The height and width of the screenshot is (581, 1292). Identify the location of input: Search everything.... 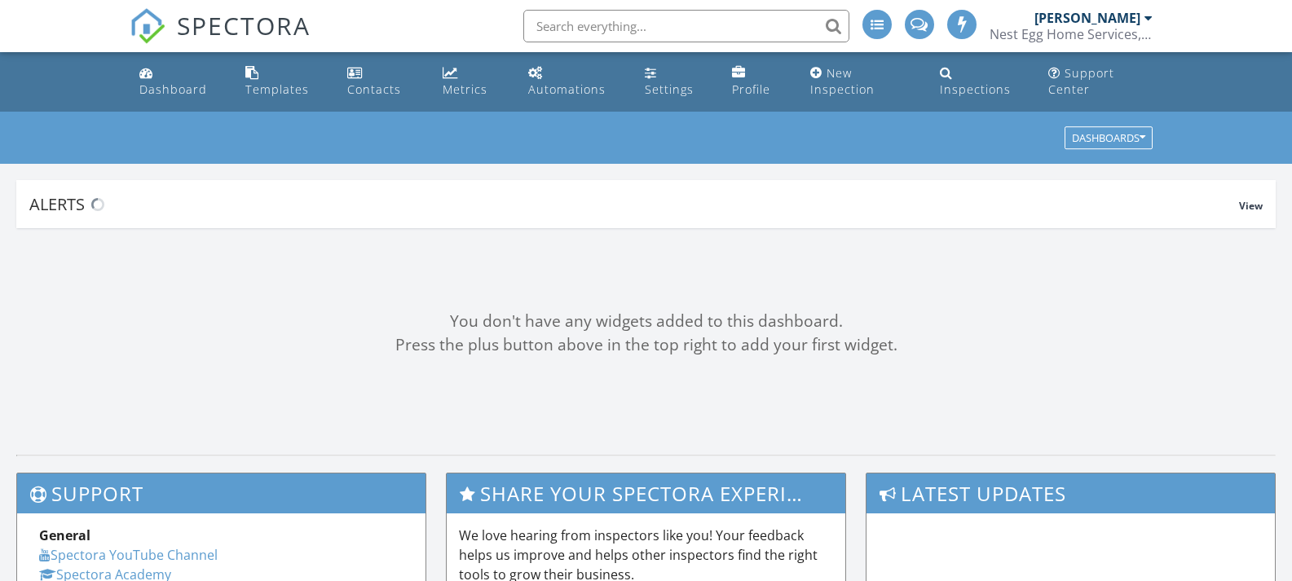
(686, 26).